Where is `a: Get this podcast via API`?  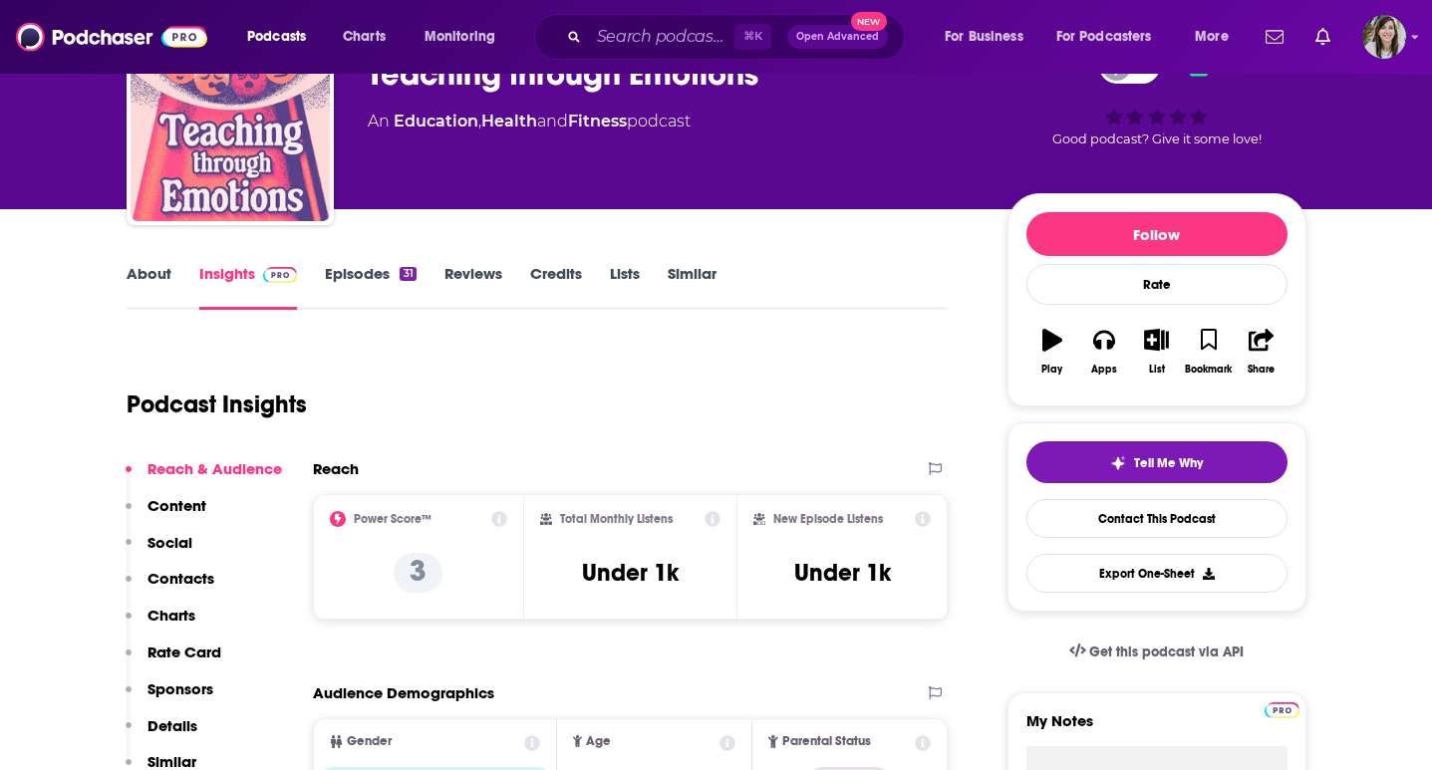
a: Get this podcast via API is located at coordinates (1157, 652).